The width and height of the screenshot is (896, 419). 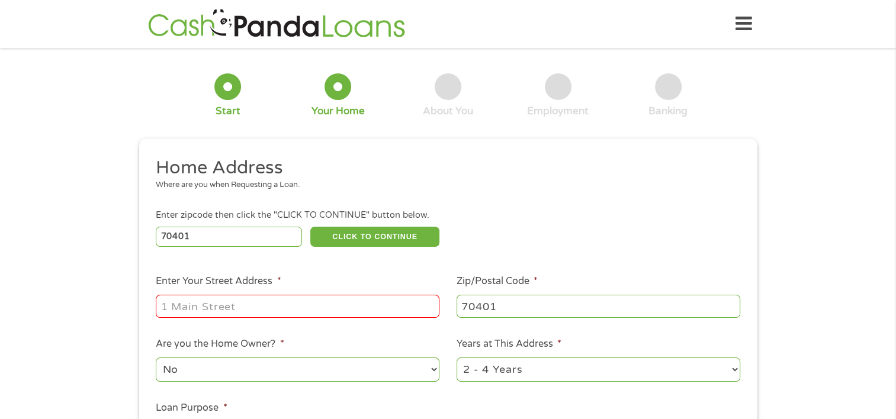 What do you see at coordinates (276, 24) in the screenshot?
I see `img: GetLoanNow Logo` at bounding box center [276, 24].